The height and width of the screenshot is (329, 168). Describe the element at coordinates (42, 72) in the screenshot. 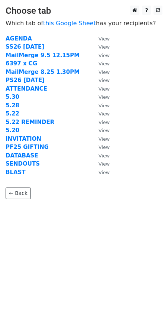

I see `a: MailMerge 8.25 1.30PM` at that location.